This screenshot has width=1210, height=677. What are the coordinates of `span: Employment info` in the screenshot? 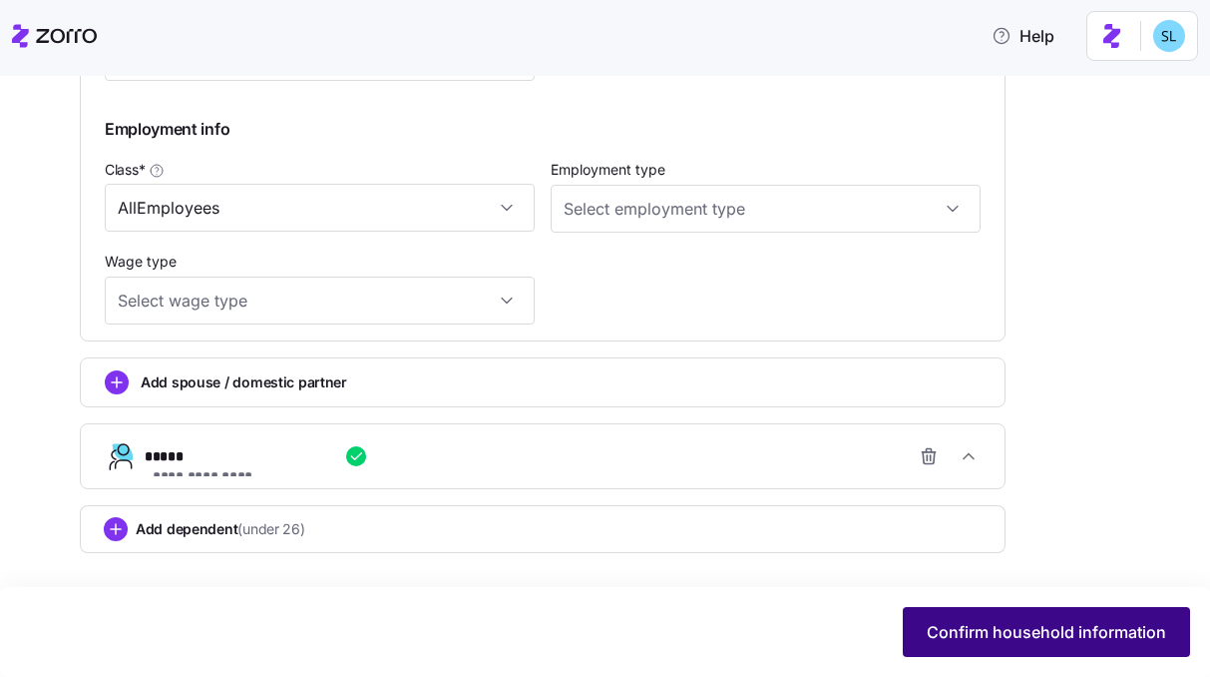 It's located at (167, 129).